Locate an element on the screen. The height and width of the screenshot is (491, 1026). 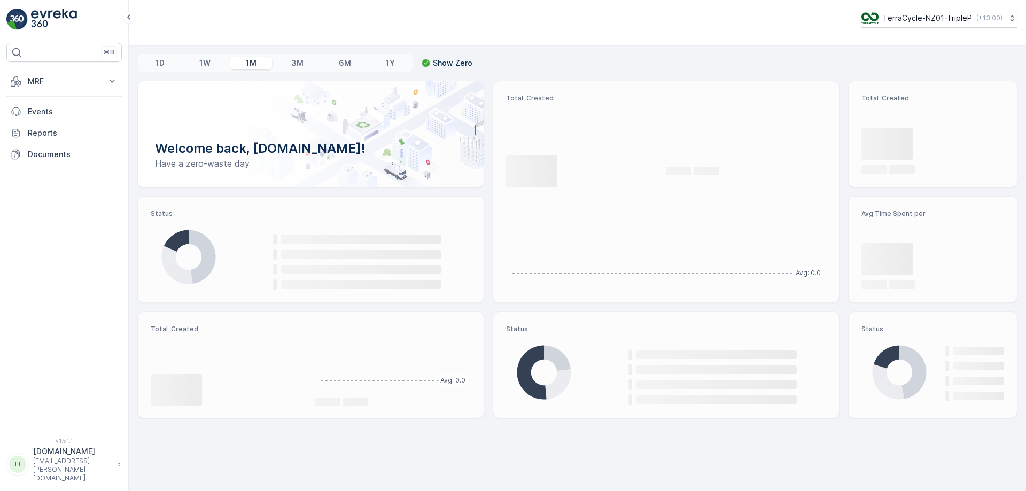
p: Have a zero-waste day is located at coordinates (311, 164).